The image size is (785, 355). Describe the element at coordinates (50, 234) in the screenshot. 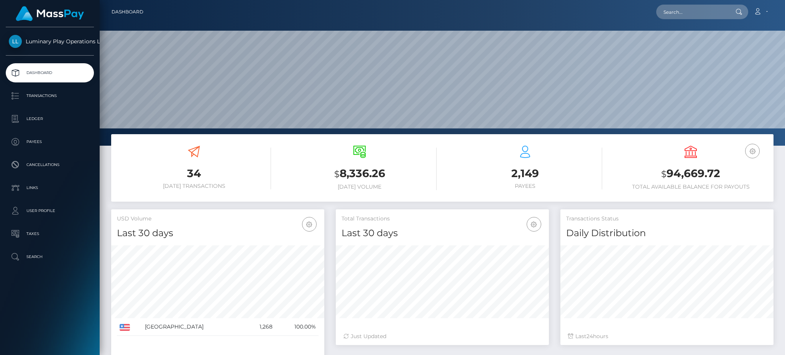

I see `p: Taxes` at that location.